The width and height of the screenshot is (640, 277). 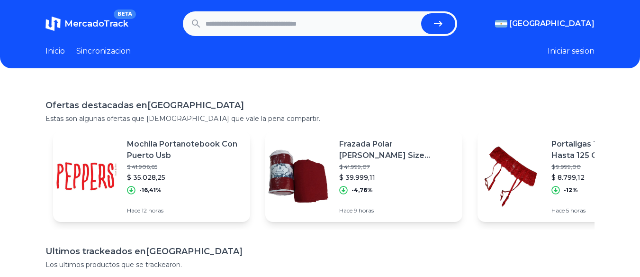 I want to click on p: -4,76%, so click(x=362, y=190).